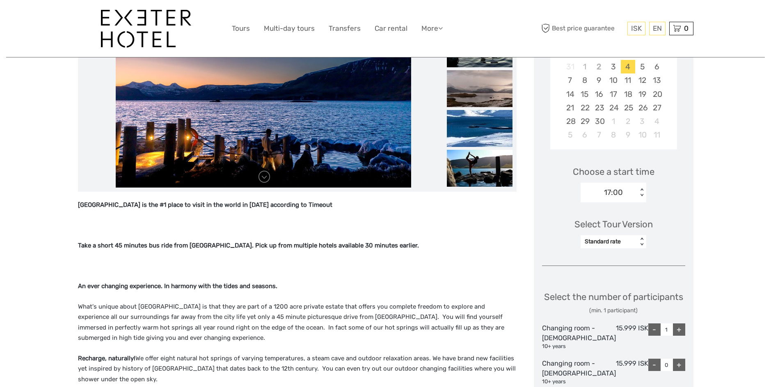  I want to click on div: Choose Thursday, September 18th, 2025, so click(627, 94).